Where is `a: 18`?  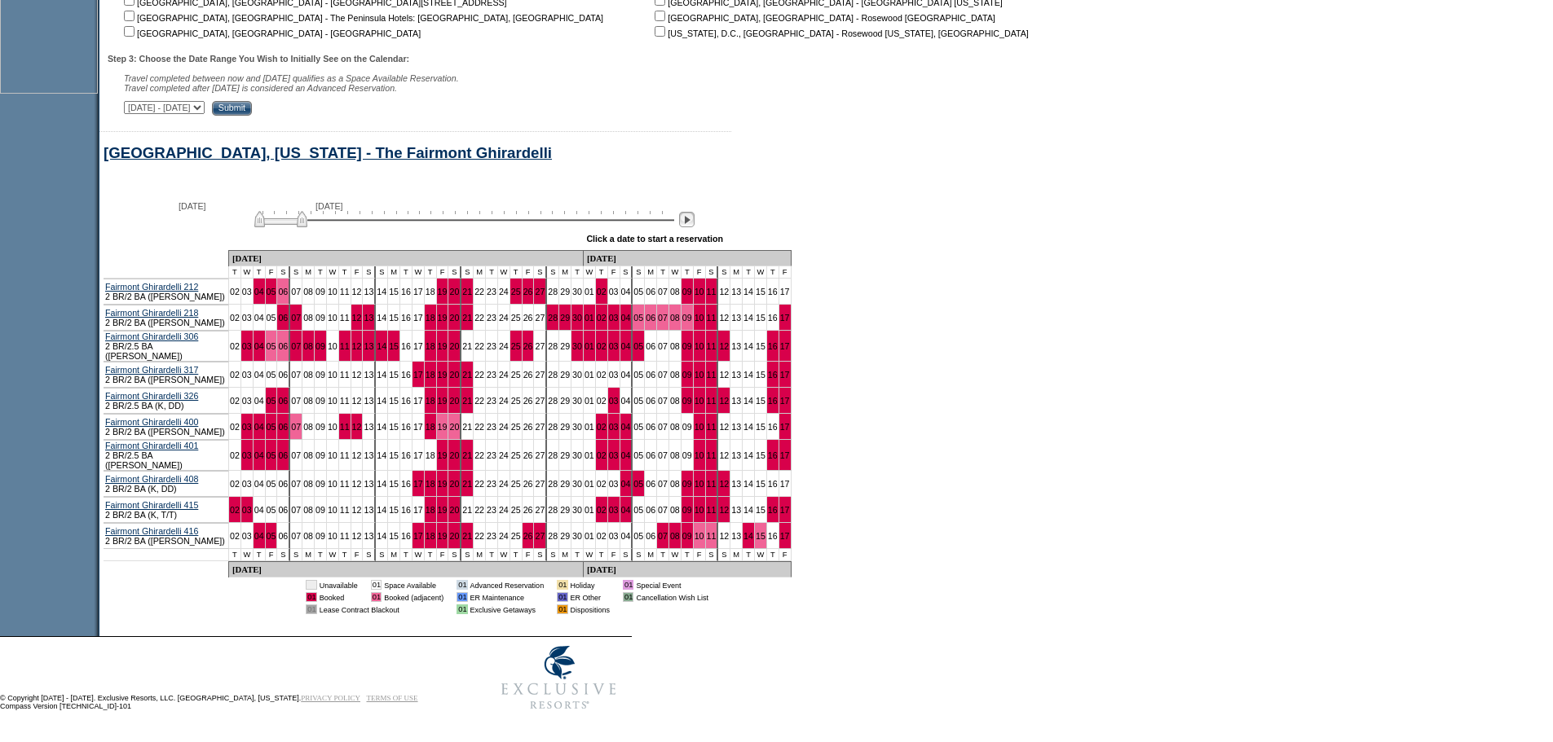 a: 18 is located at coordinates (430, 401).